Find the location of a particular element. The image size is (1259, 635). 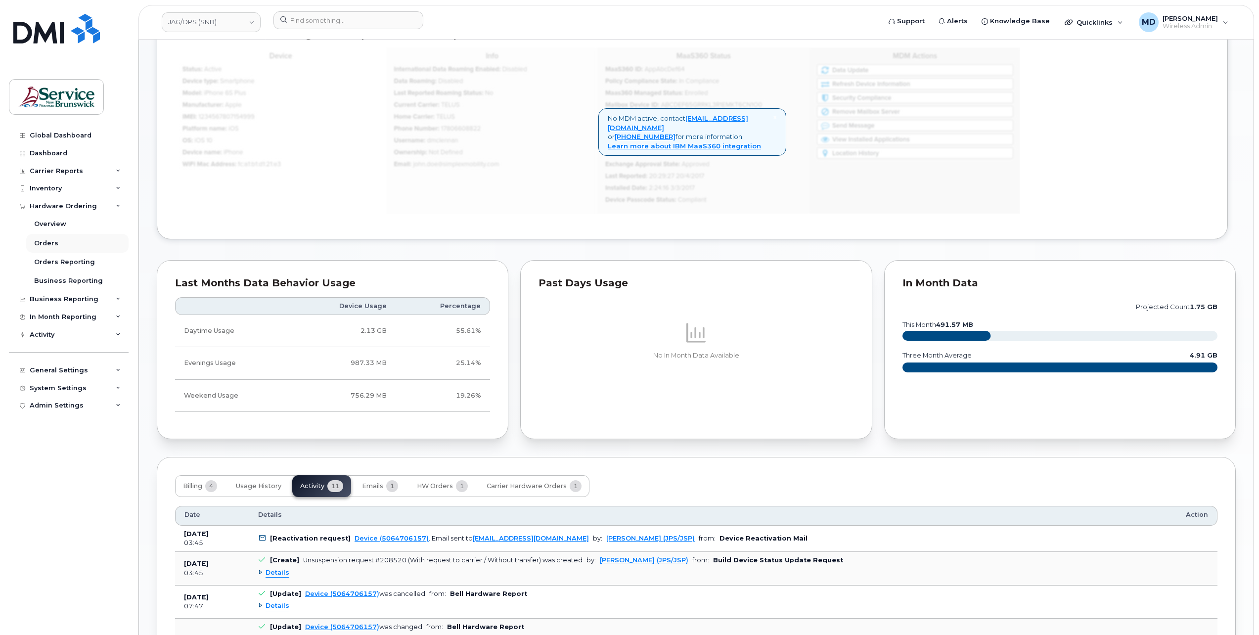

a: JAG/DPS (SNB) is located at coordinates (211, 22).